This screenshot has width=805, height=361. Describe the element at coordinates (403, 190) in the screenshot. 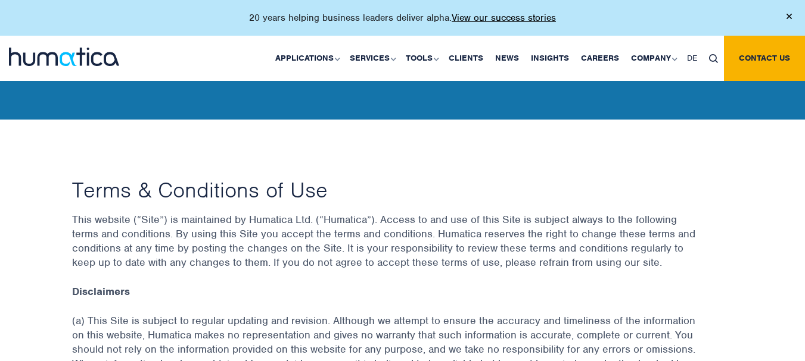

I see `h1: Terms & Conditions of Use` at that location.